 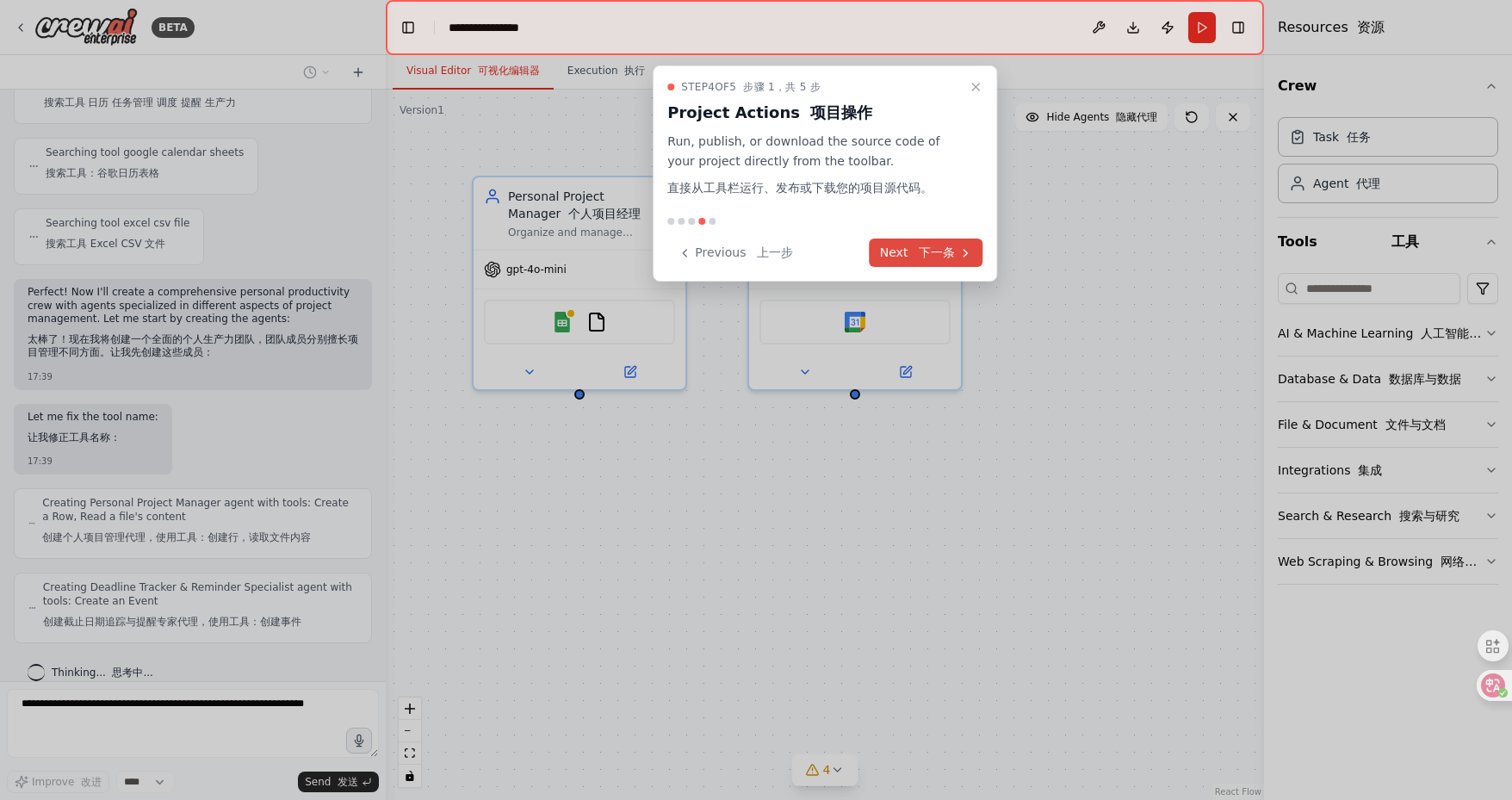 What do you see at coordinates (815, 113) in the screenshot?
I see `h3: Project Actions` at bounding box center [815, 113].